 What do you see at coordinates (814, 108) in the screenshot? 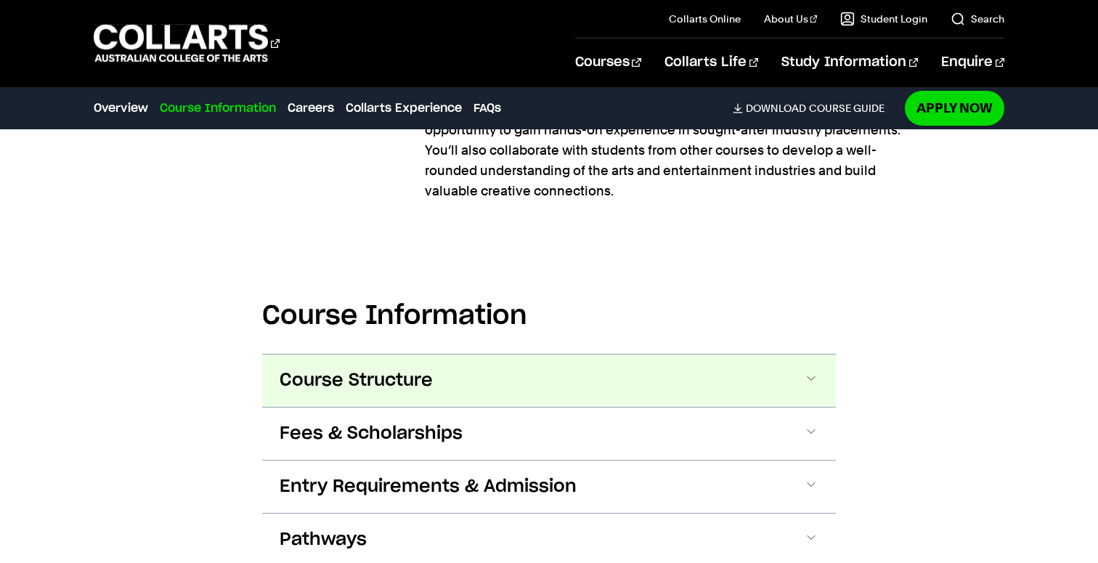
I see `a: DownloadCourse Guide` at bounding box center [814, 108].